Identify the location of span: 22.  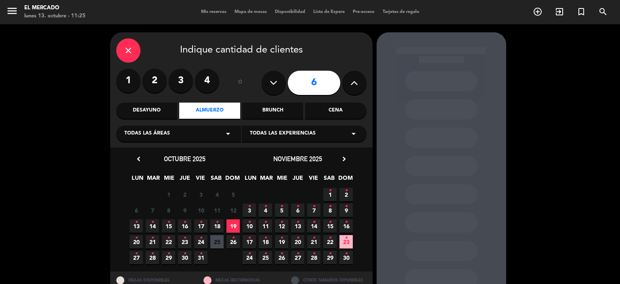
(330, 241).